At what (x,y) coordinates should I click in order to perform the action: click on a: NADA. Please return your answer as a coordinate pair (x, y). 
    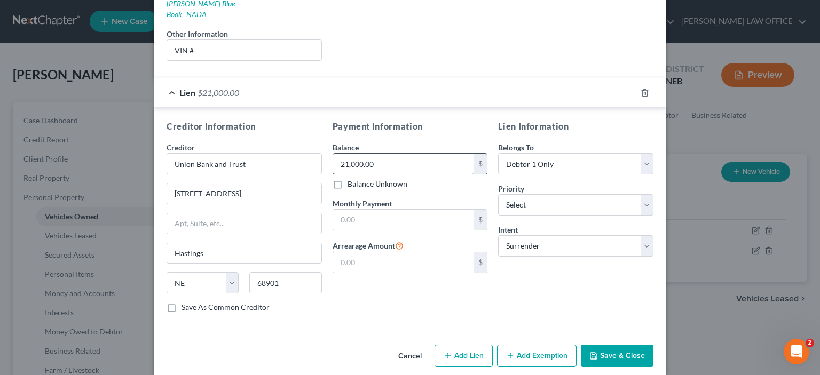
    Looking at the image, I should click on (197, 14).